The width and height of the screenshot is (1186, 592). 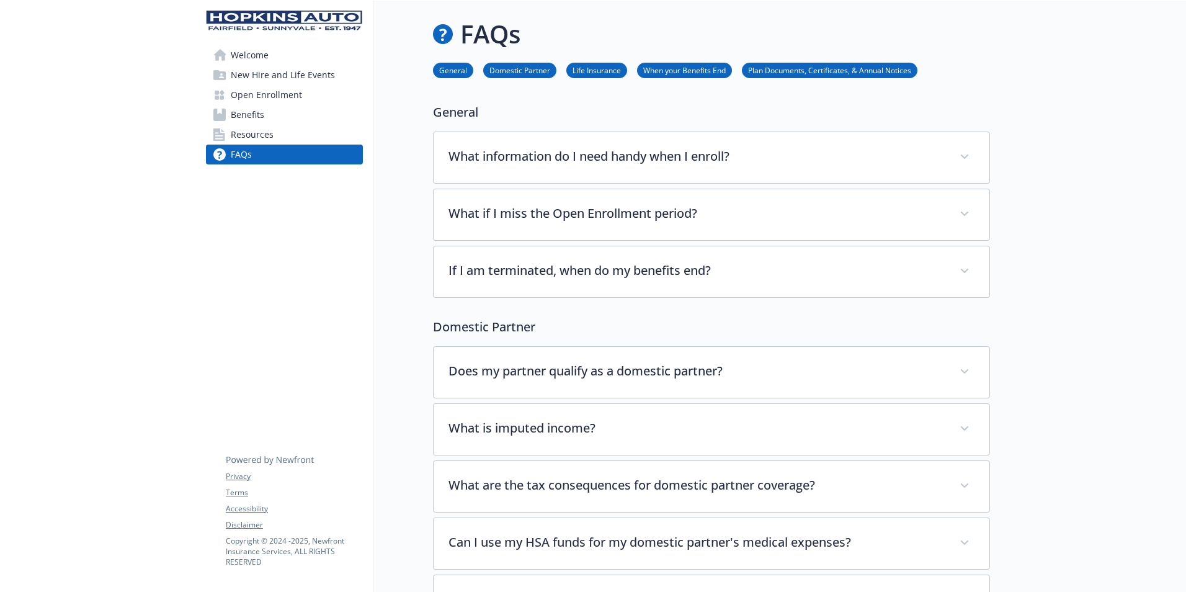 I want to click on a: Benefits, so click(x=284, y=115).